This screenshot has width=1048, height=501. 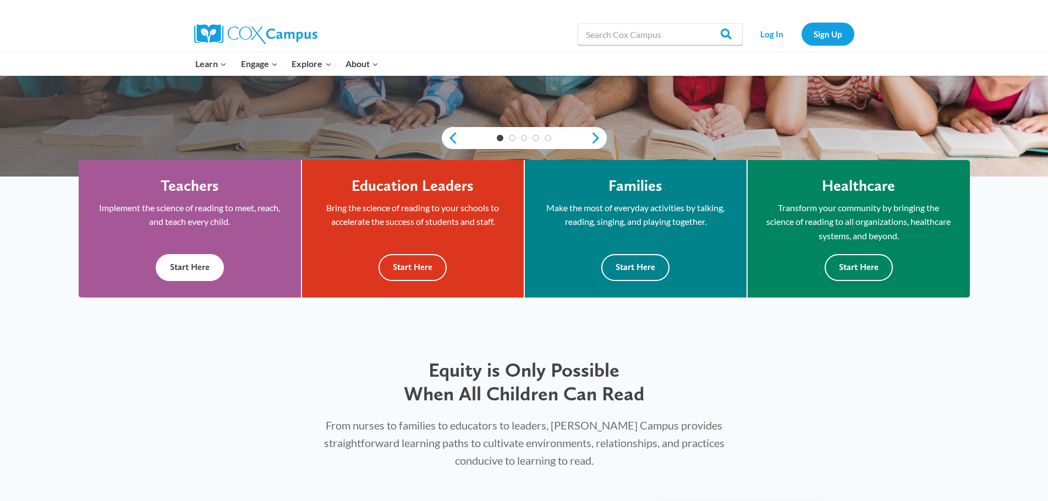 I want to click on img: Cox Campus, so click(x=256, y=34).